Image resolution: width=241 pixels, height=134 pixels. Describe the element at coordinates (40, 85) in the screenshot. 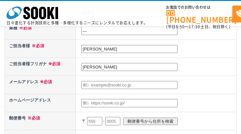

I see `th: メールアドレス` at that location.